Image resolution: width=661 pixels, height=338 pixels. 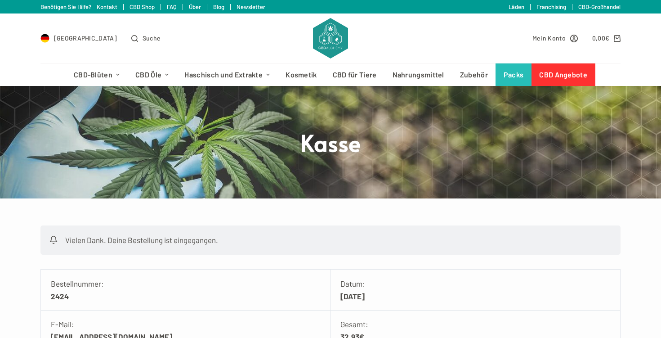 I want to click on a: FAQ, so click(x=172, y=7).